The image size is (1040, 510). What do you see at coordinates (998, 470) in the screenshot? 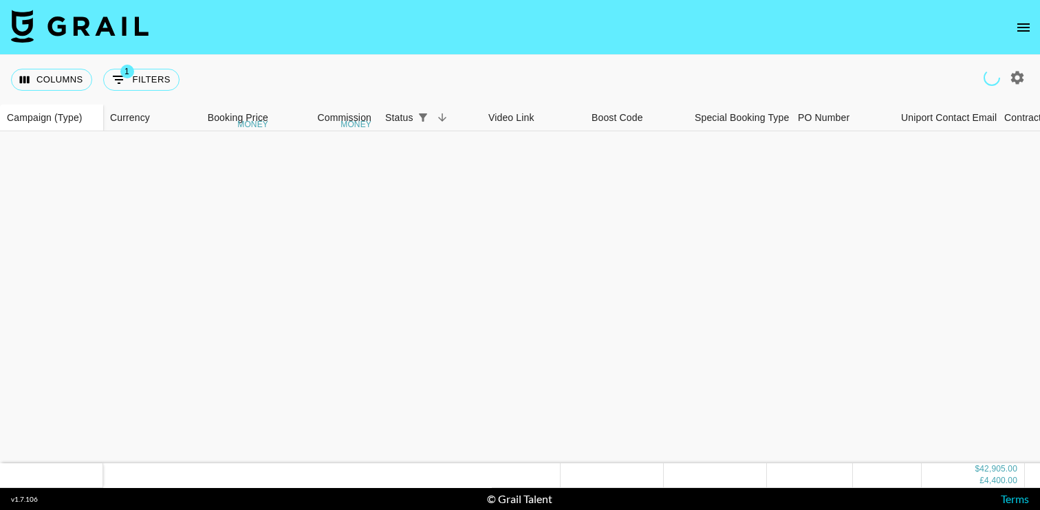
I see `div: 42,905.00` at bounding box center [998, 470].